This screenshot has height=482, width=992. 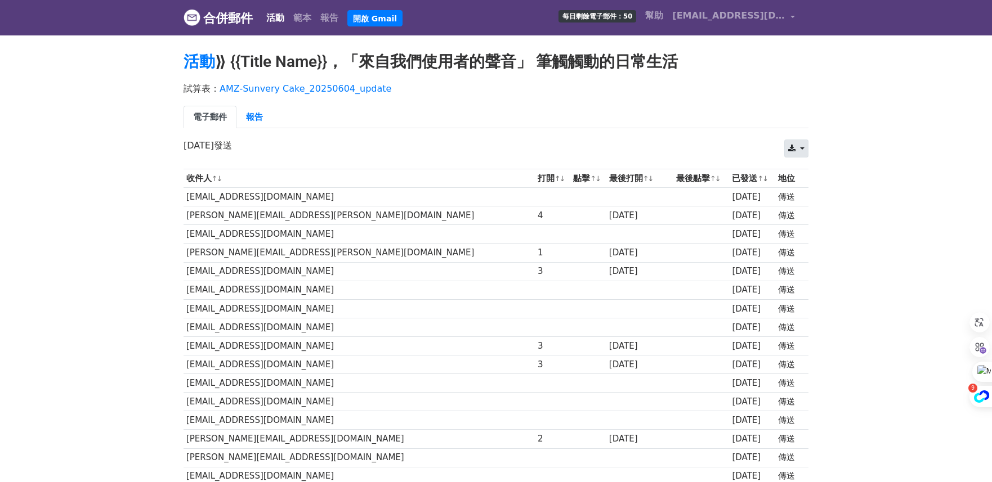 I want to click on a: 報告, so click(x=329, y=18).